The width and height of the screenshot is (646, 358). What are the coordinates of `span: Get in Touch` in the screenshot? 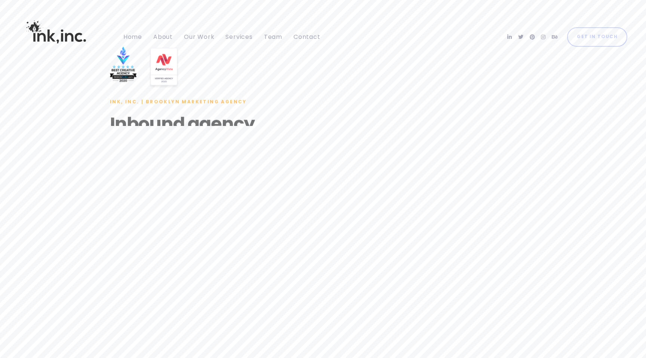 It's located at (597, 37).